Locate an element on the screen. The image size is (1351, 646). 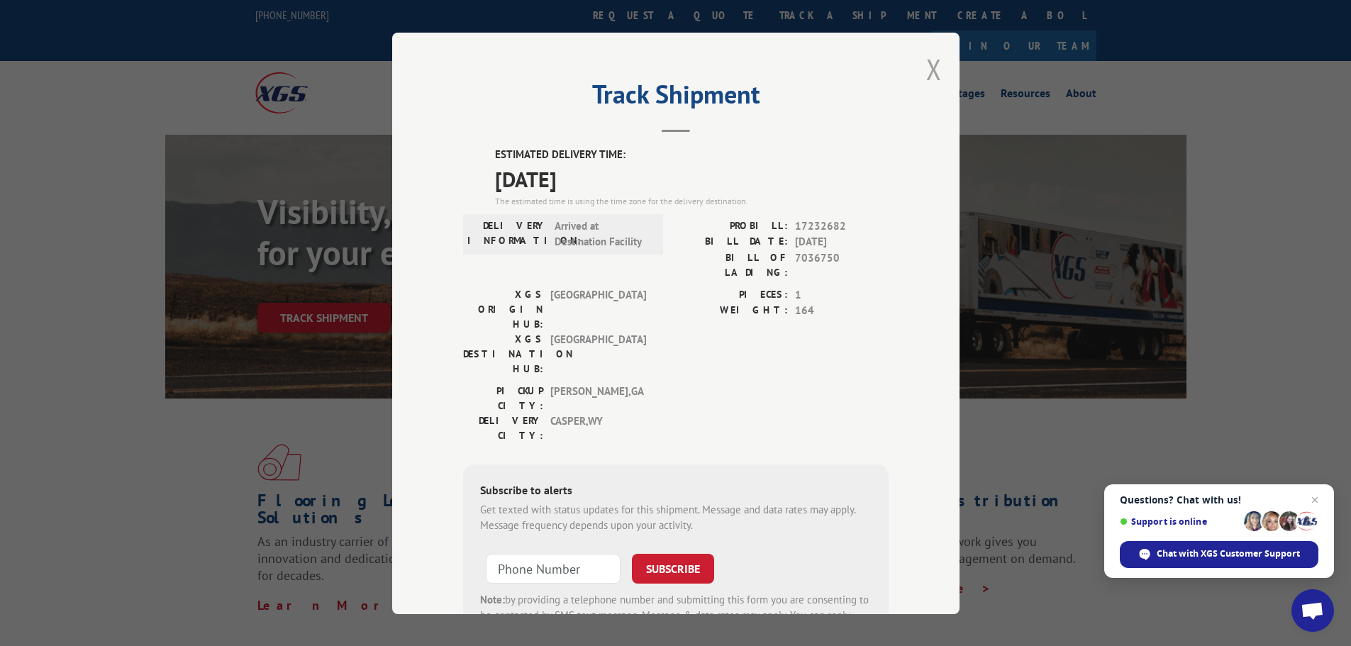
strong: Note: is located at coordinates (492, 598).